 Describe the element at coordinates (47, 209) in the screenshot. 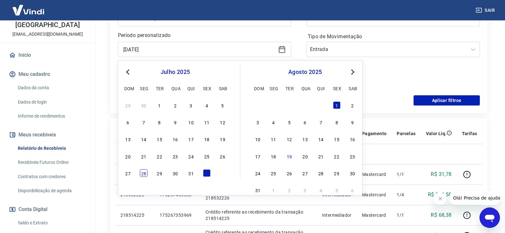

I see `button: Conta Digital` at that location.